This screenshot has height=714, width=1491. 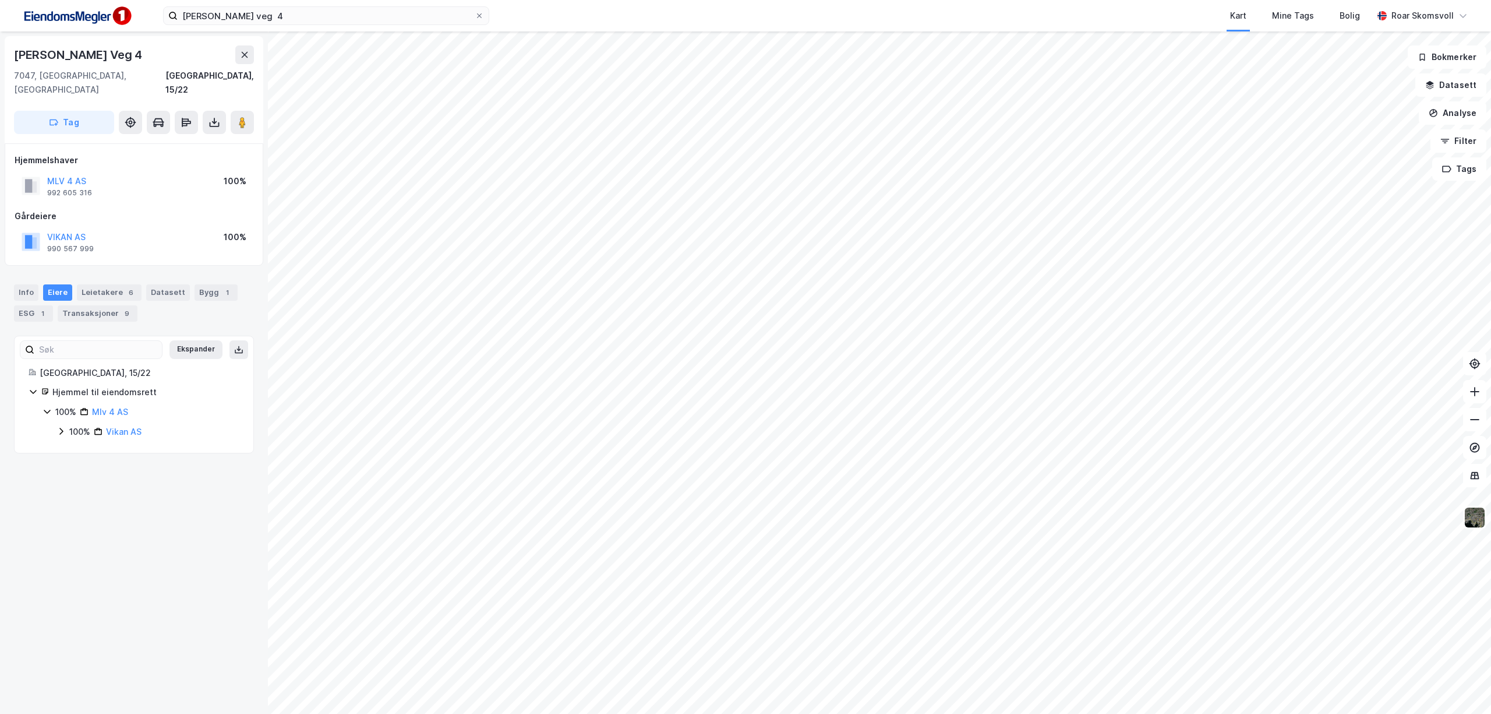 I want to click on img: F4PB6Px+NJ5v8B7XTbfpPpyloAAAAASUVORK5CYII=, so click(x=77, y=16).